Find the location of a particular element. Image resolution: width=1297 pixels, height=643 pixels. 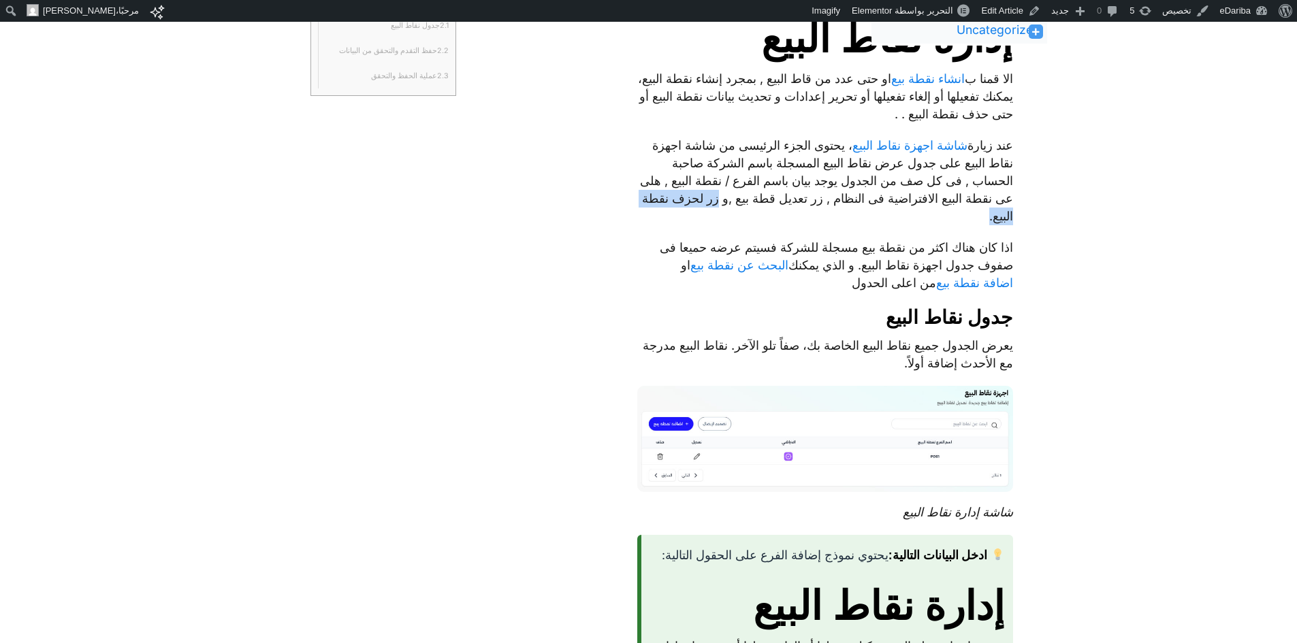

span: 2.1 is located at coordinates (444, 26).